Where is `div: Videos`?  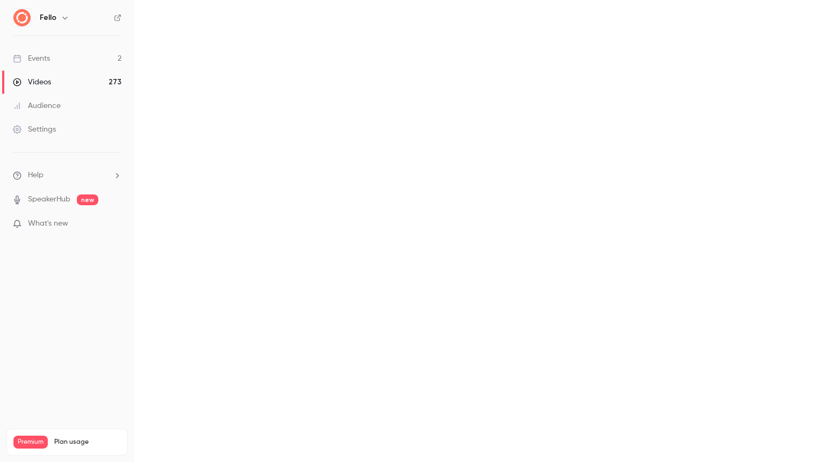
div: Videos is located at coordinates (32, 82).